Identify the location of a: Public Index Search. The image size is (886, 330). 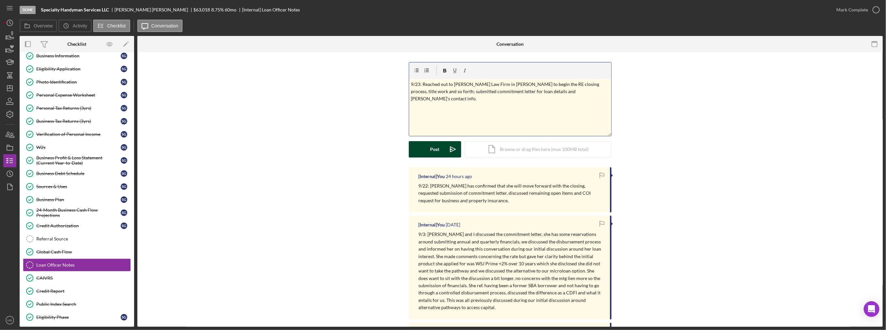
(77, 304).